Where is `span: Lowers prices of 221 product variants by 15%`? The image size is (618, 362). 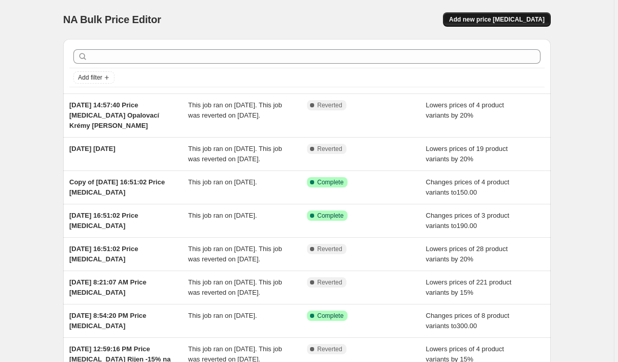 span: Lowers prices of 221 product variants by 15% is located at coordinates (468, 287).